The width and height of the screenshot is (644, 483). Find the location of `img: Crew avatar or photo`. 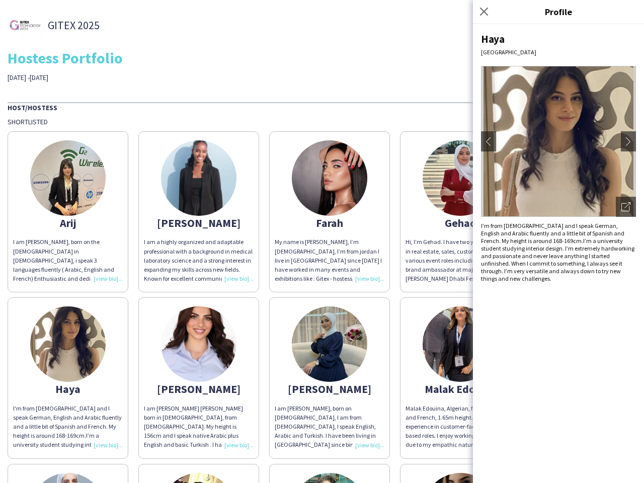

img: Crew avatar or photo is located at coordinates (559, 141).